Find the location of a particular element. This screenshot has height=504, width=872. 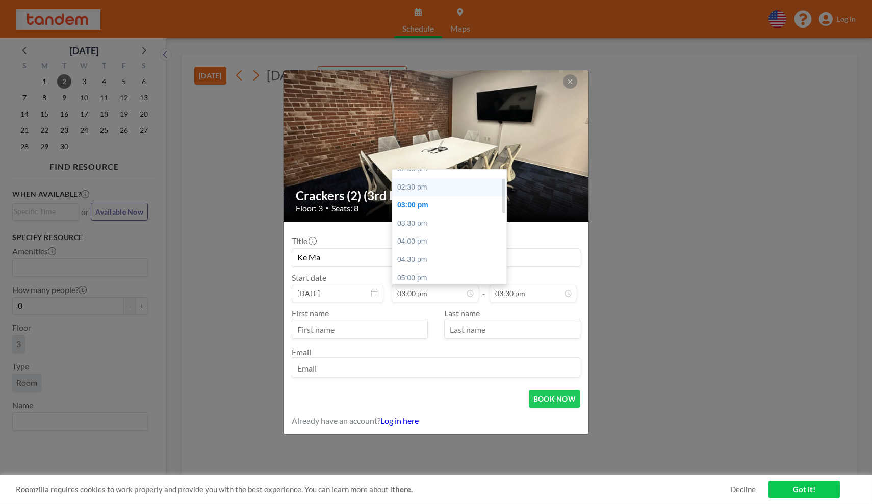

div: 03:30 pm is located at coordinates (449, 224).